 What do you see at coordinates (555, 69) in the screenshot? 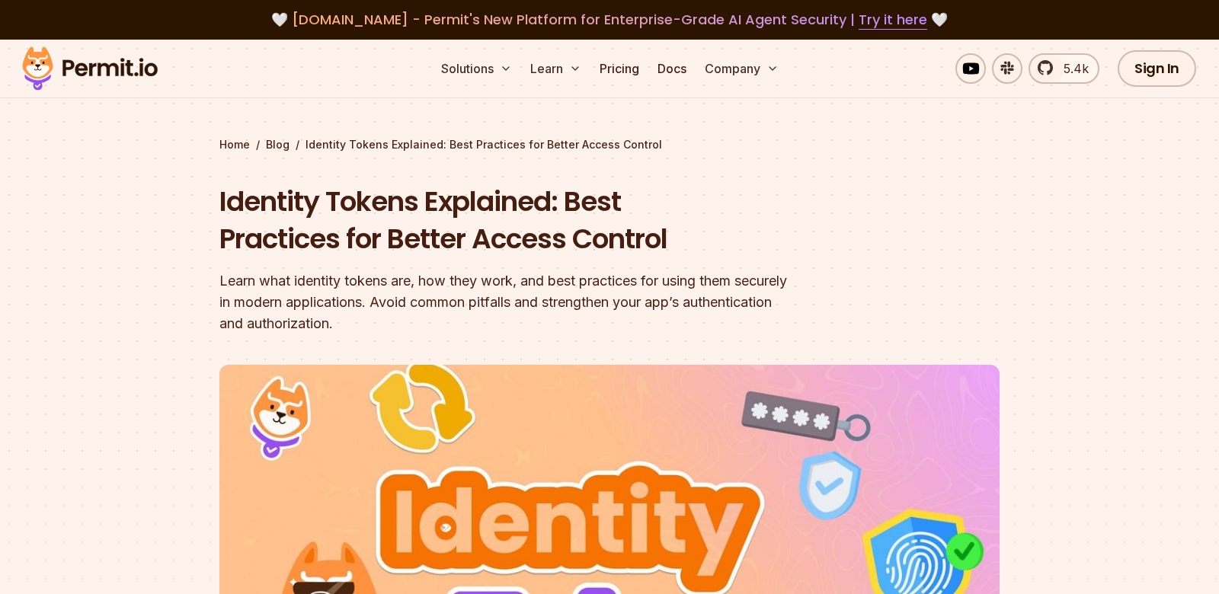
I see `button: Learn` at bounding box center [555, 69].